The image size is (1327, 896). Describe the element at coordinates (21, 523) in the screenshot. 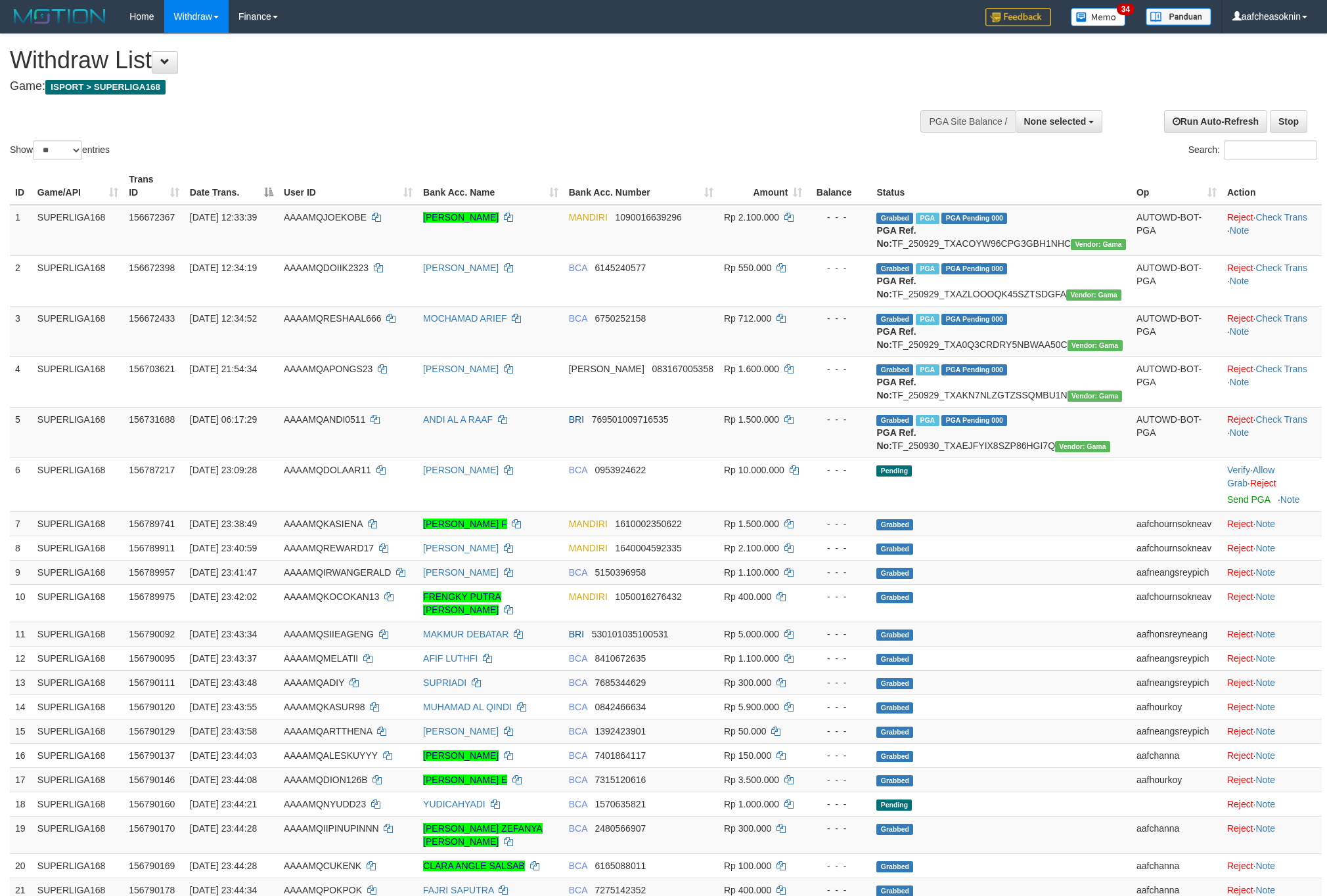

I see `td: 7` at that location.